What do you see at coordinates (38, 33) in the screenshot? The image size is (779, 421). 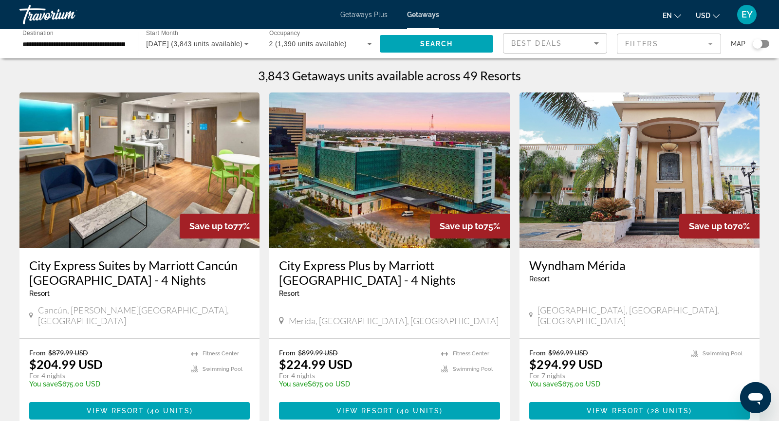 I see `span: Destination` at bounding box center [38, 33].